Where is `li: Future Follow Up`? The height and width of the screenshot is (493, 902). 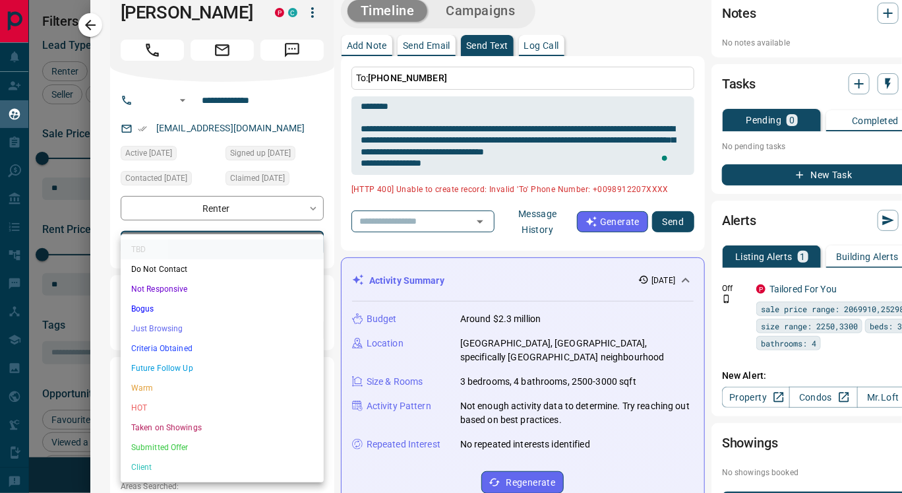
li: Future Follow Up is located at coordinates (222, 368).